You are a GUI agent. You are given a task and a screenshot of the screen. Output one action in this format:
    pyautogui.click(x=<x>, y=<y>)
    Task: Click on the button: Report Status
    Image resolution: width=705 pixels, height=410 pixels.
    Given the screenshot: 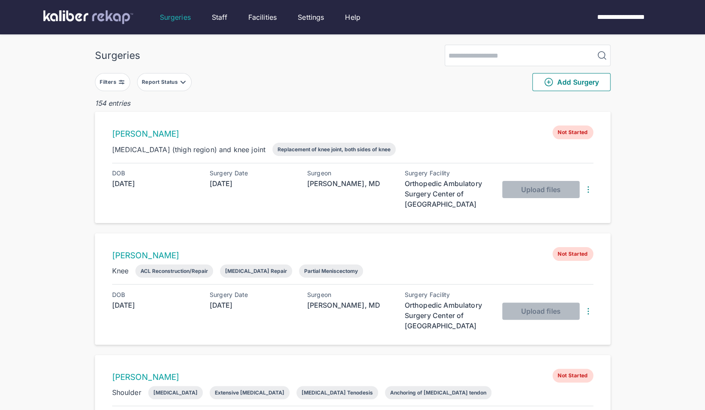 What is the action you would take?
    pyautogui.click(x=164, y=82)
    